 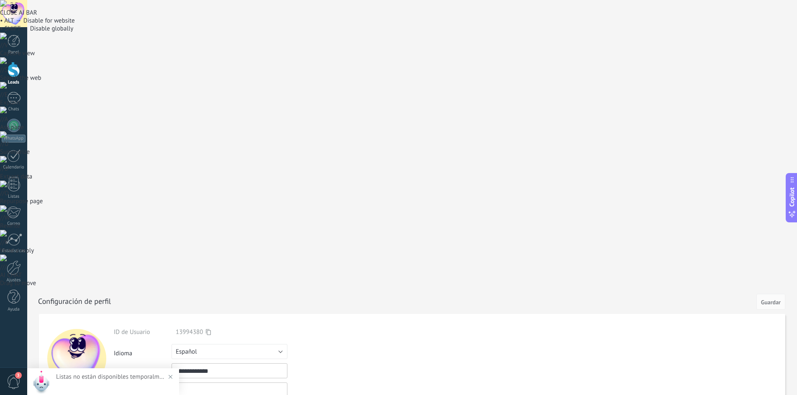 What do you see at coordinates (14, 310) in the screenshot?
I see `div: Ayuda` at bounding box center [14, 310].